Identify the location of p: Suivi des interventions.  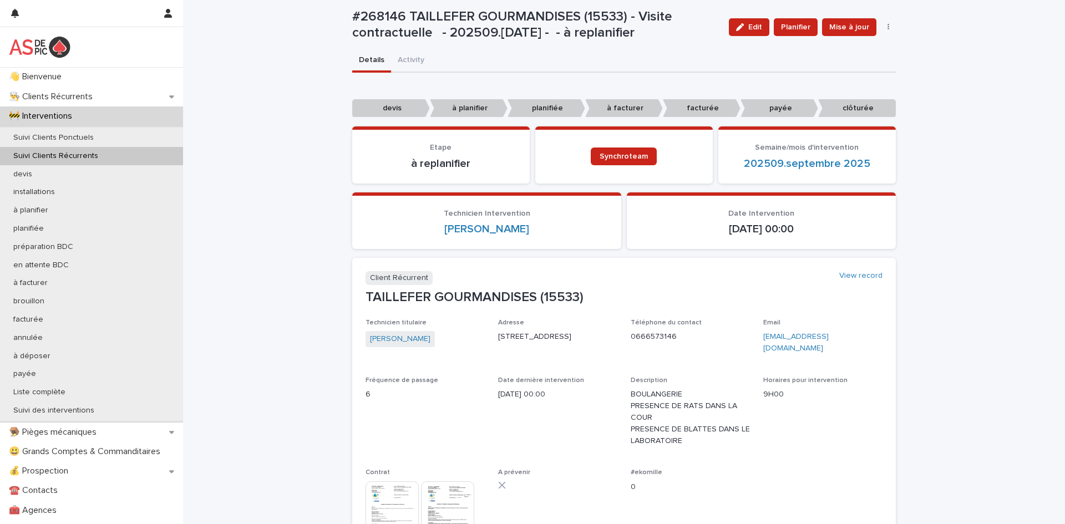
(54, 411).